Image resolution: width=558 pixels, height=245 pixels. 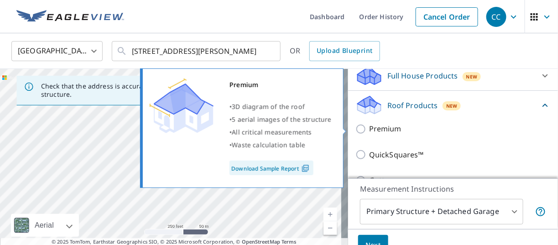 I want to click on span: 5 aerial images of the structure, so click(x=281, y=119).